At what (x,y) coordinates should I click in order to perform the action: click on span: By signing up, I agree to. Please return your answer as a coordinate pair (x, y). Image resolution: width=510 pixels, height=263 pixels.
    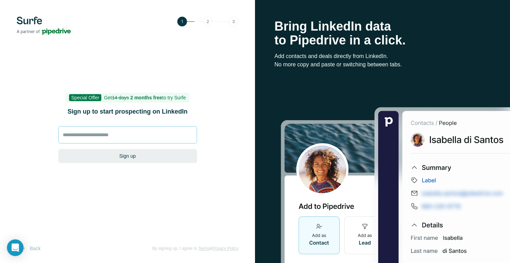
    Looking at the image, I should click on (175, 248).